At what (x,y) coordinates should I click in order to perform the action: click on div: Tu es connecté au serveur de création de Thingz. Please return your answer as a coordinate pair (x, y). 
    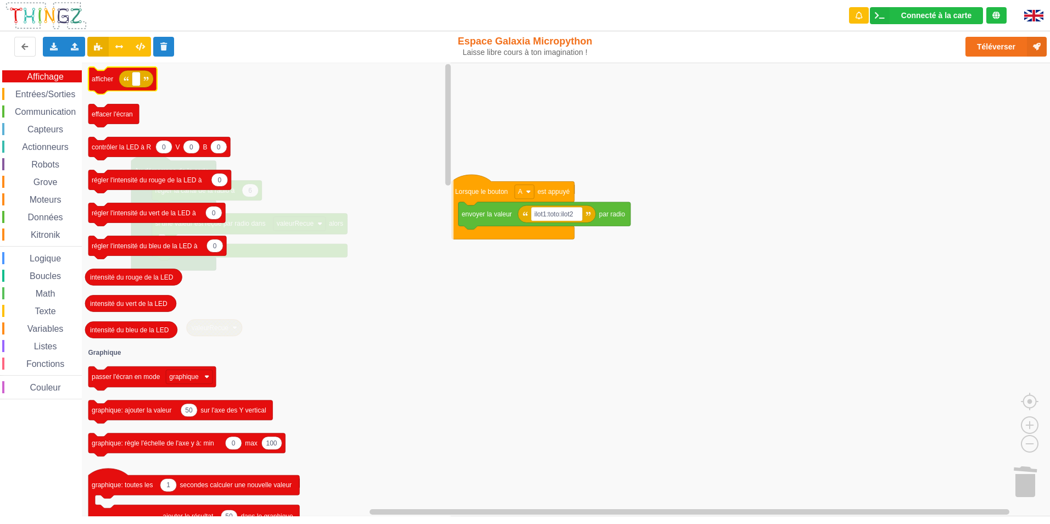
    Looking at the image, I should click on (996, 15).